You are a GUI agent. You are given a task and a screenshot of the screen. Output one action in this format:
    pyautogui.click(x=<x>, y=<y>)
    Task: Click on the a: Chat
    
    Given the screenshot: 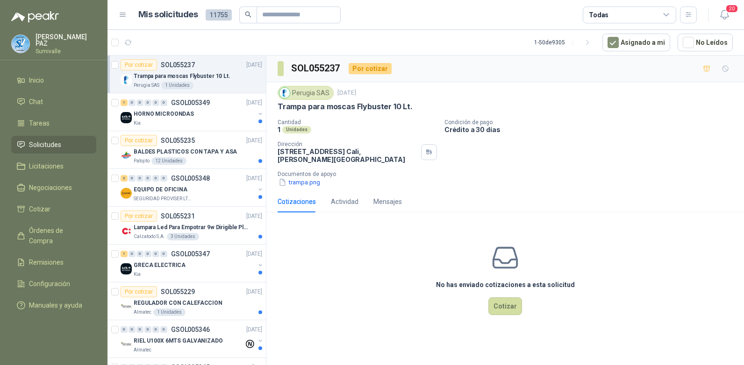 What is the action you would take?
    pyautogui.click(x=54, y=102)
    